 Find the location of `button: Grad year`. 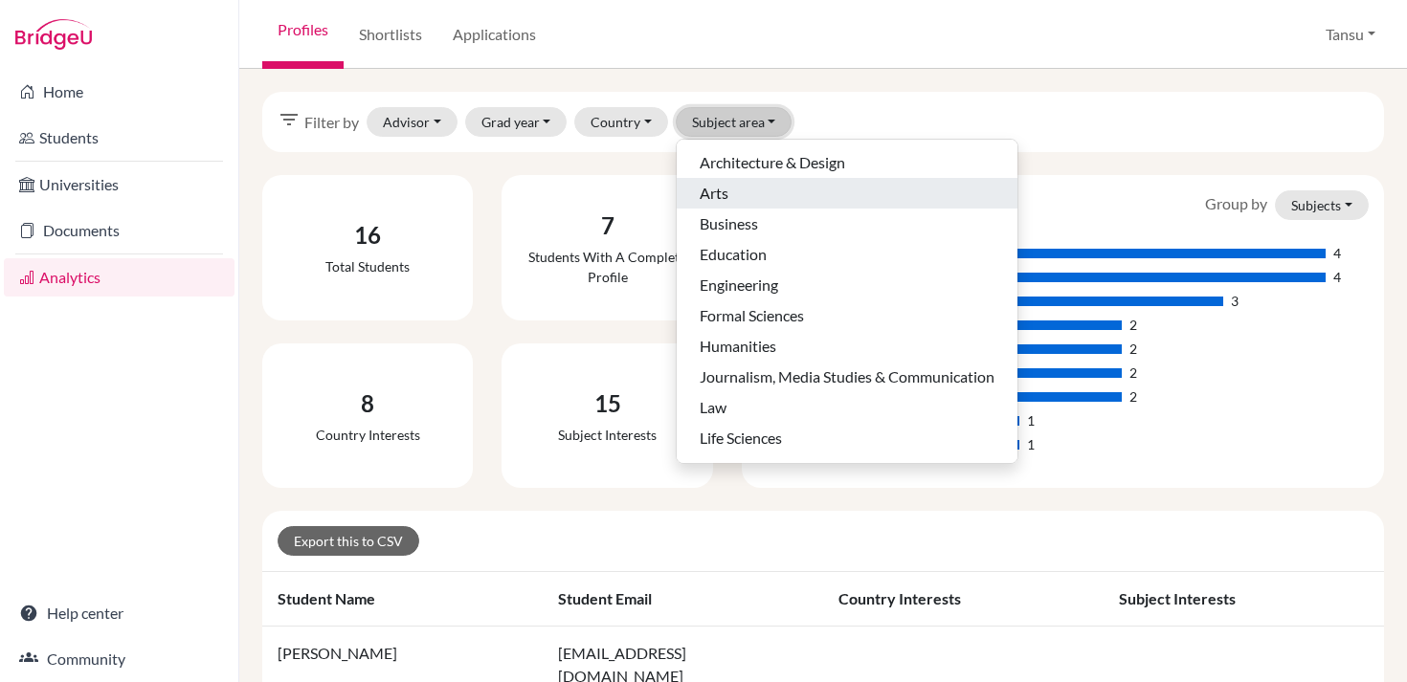

button: Grad year is located at coordinates (516, 122).